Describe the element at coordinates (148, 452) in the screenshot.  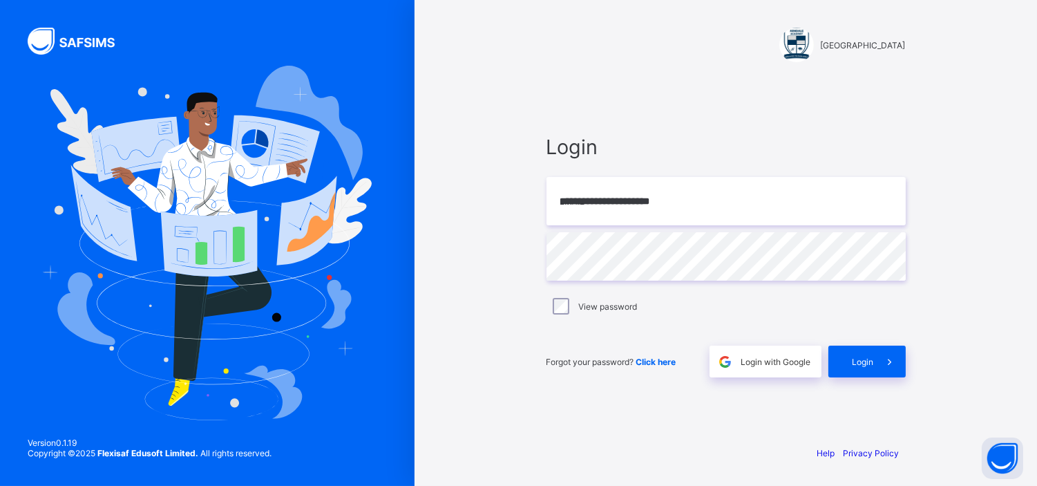
I see `strong: Flexisaf Edusoft Limited.` at that location.